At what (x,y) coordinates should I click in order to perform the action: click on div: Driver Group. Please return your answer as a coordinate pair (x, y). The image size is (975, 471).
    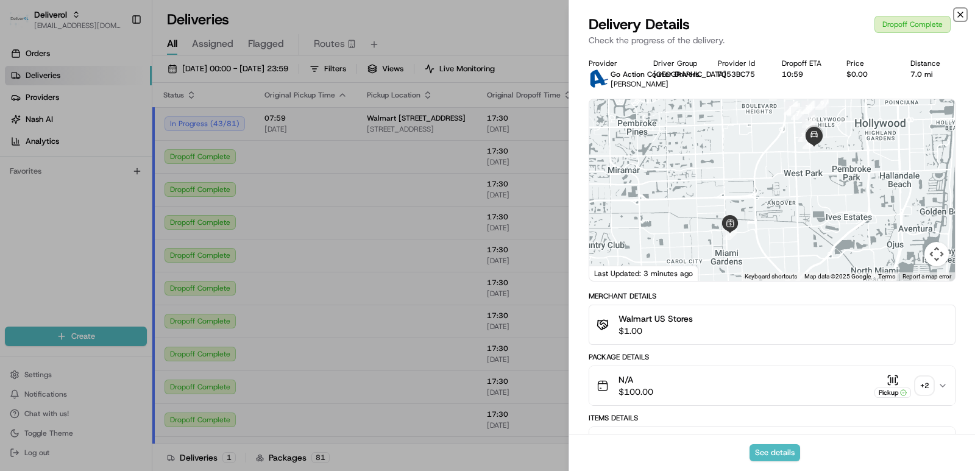
    Looking at the image, I should click on (676, 63).